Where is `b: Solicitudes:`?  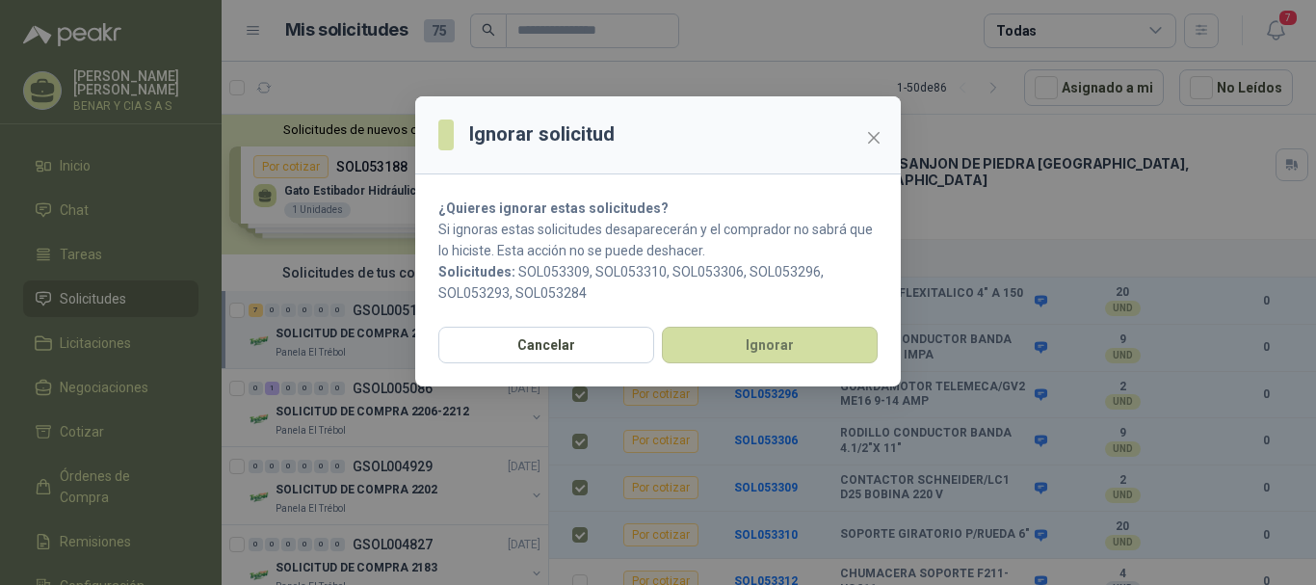 b: Solicitudes: is located at coordinates (477, 272).